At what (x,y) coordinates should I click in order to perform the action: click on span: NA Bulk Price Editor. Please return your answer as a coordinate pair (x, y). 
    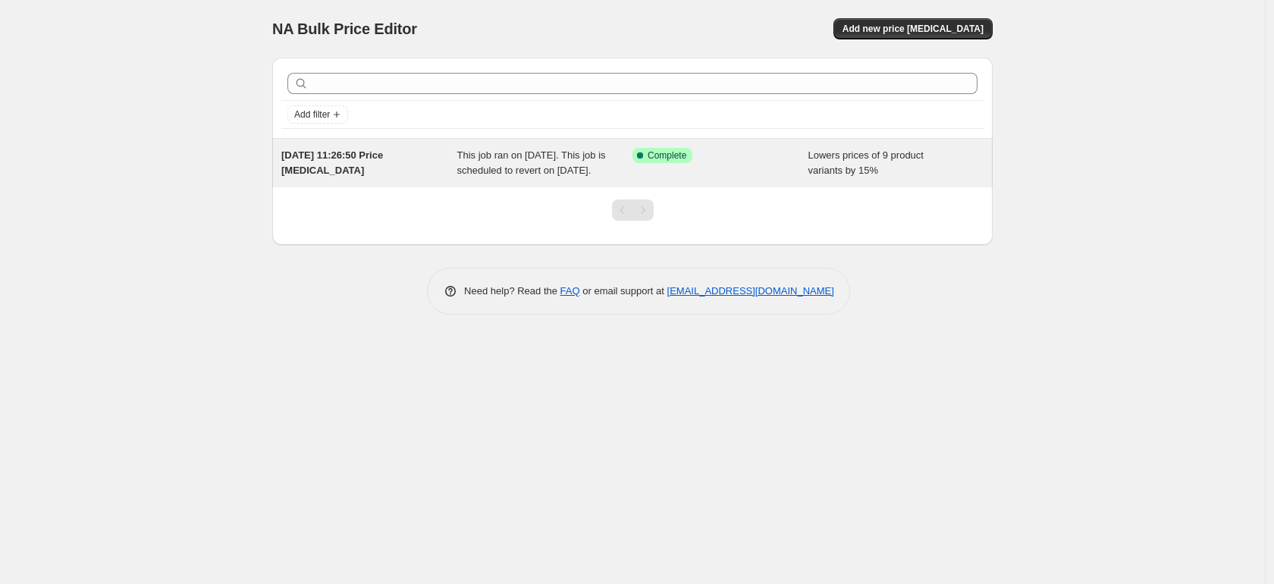
    Looking at the image, I should click on (344, 29).